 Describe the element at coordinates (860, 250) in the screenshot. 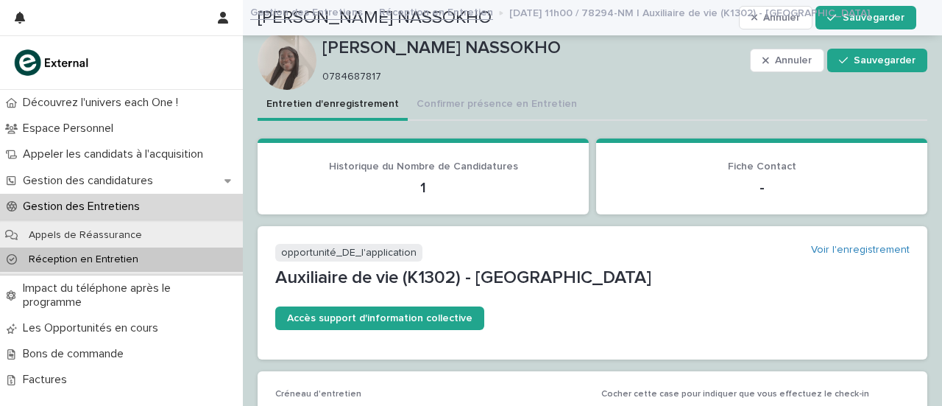

I see `a: Voir l'enregistrement` at that location.